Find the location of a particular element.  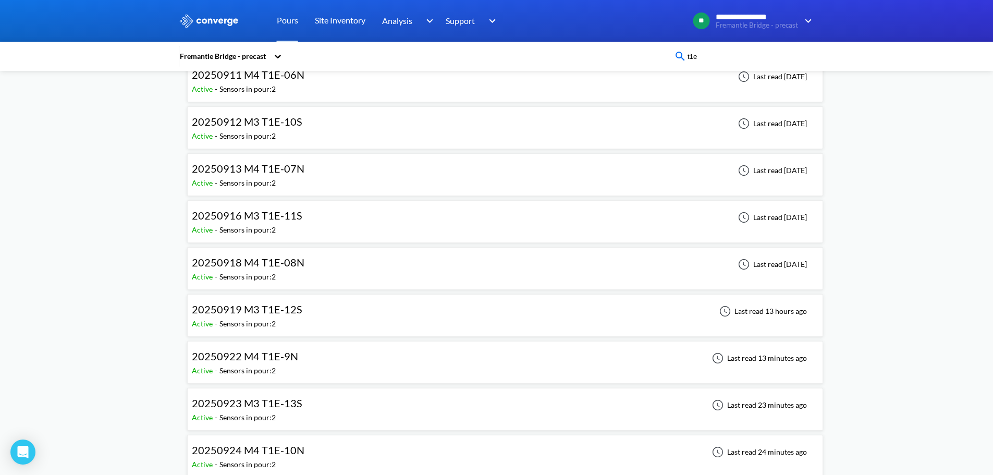

div: Last read 13 minutes ago is located at coordinates (758, 358).